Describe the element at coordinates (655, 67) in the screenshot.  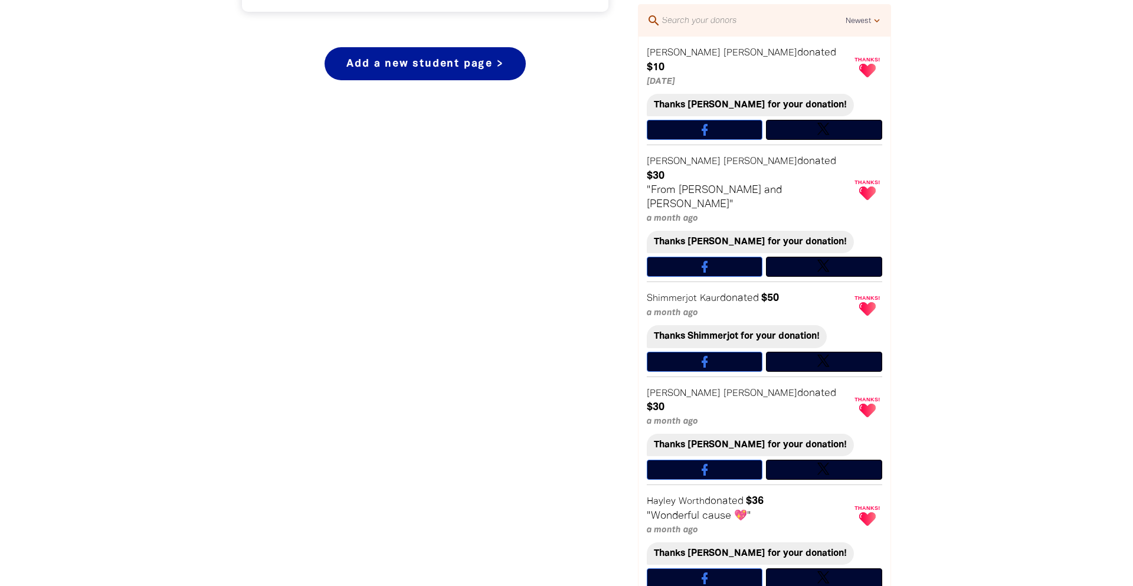
I see `em: $10` at that location.